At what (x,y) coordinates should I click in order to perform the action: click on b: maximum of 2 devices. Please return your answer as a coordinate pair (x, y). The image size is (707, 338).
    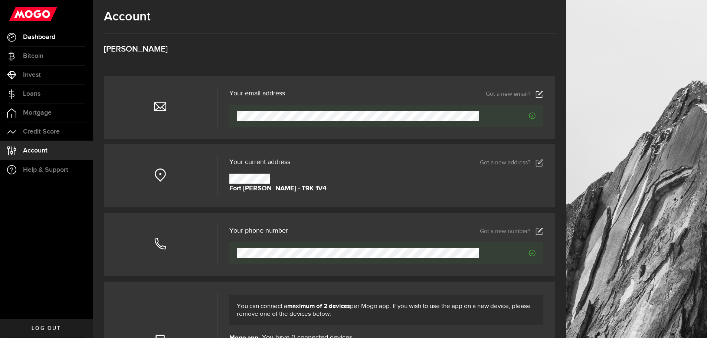
    Looking at the image, I should click on (318, 306).